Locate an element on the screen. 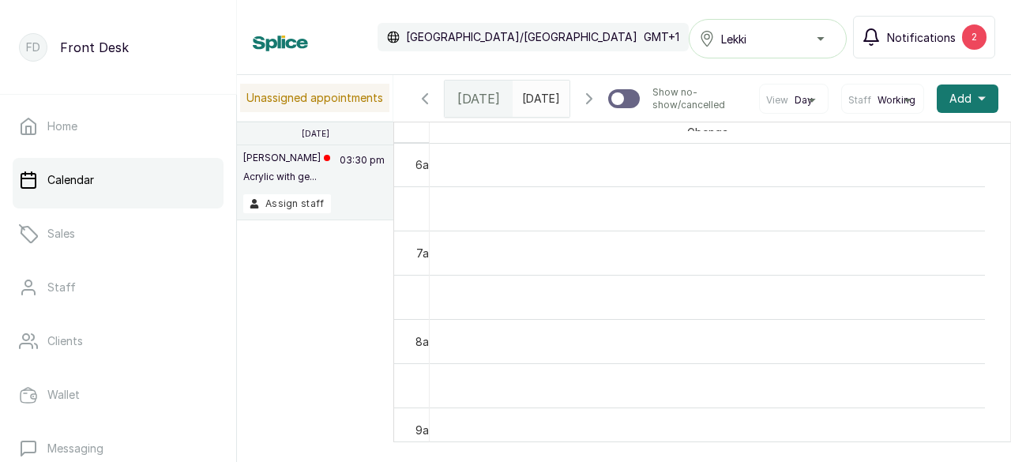  p: Wallet is located at coordinates (63, 395).